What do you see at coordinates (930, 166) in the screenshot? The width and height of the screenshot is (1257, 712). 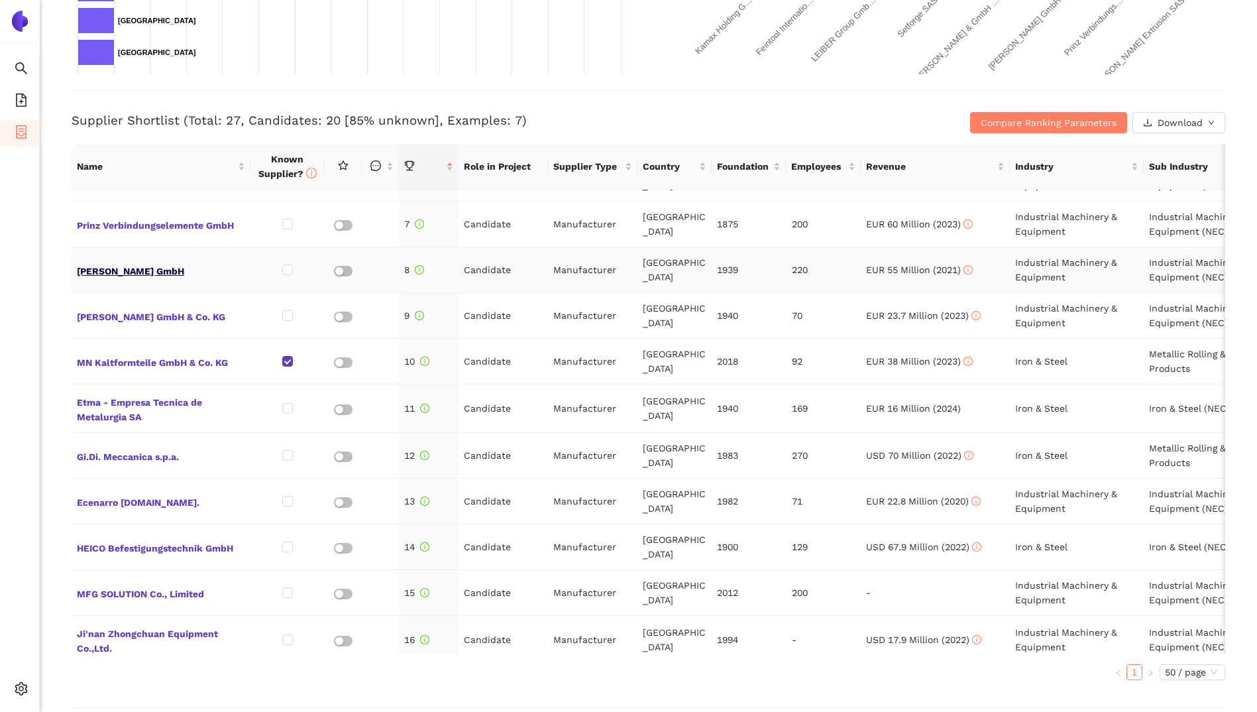 I see `span: Revenue` at bounding box center [930, 166].